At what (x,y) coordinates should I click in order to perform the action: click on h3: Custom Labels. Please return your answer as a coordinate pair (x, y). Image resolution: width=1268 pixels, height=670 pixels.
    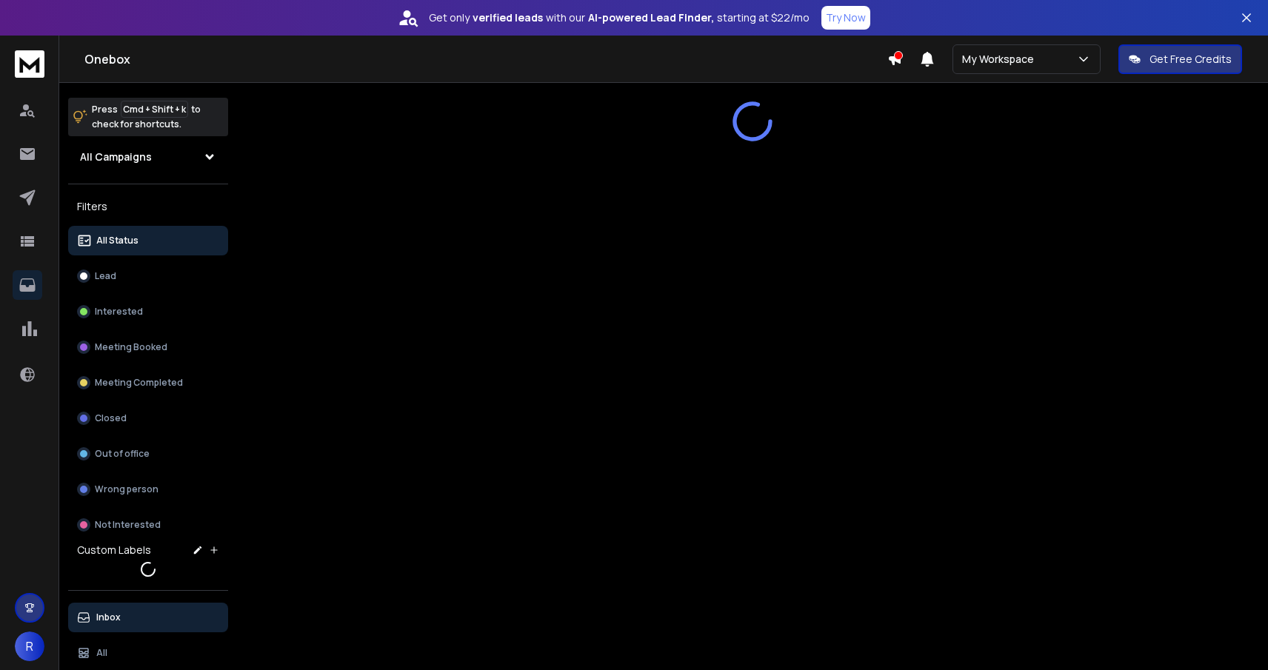
    Looking at the image, I should click on (114, 550).